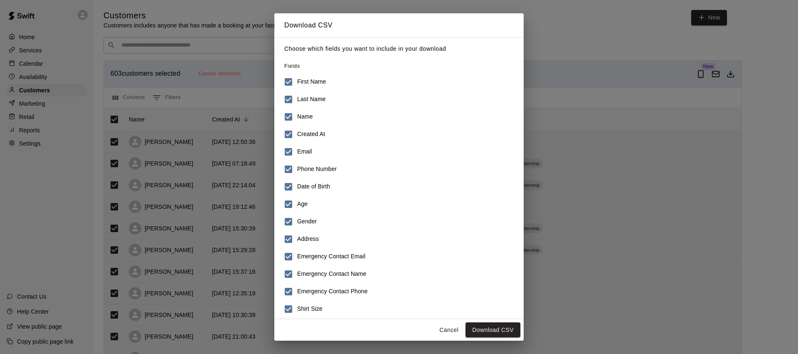 The height and width of the screenshot is (354, 798). What do you see at coordinates (317, 169) in the screenshot?
I see `h6: Phone Number` at bounding box center [317, 169].